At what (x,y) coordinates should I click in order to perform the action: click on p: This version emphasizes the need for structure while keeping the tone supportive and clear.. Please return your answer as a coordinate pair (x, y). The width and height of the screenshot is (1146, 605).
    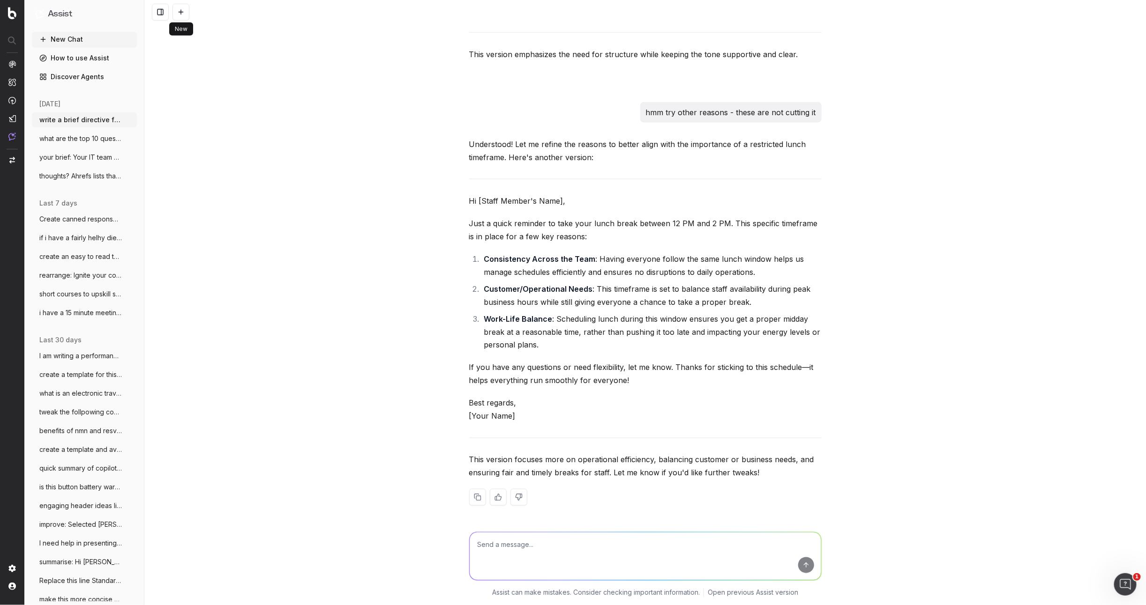
    Looking at the image, I should click on (645, 54).